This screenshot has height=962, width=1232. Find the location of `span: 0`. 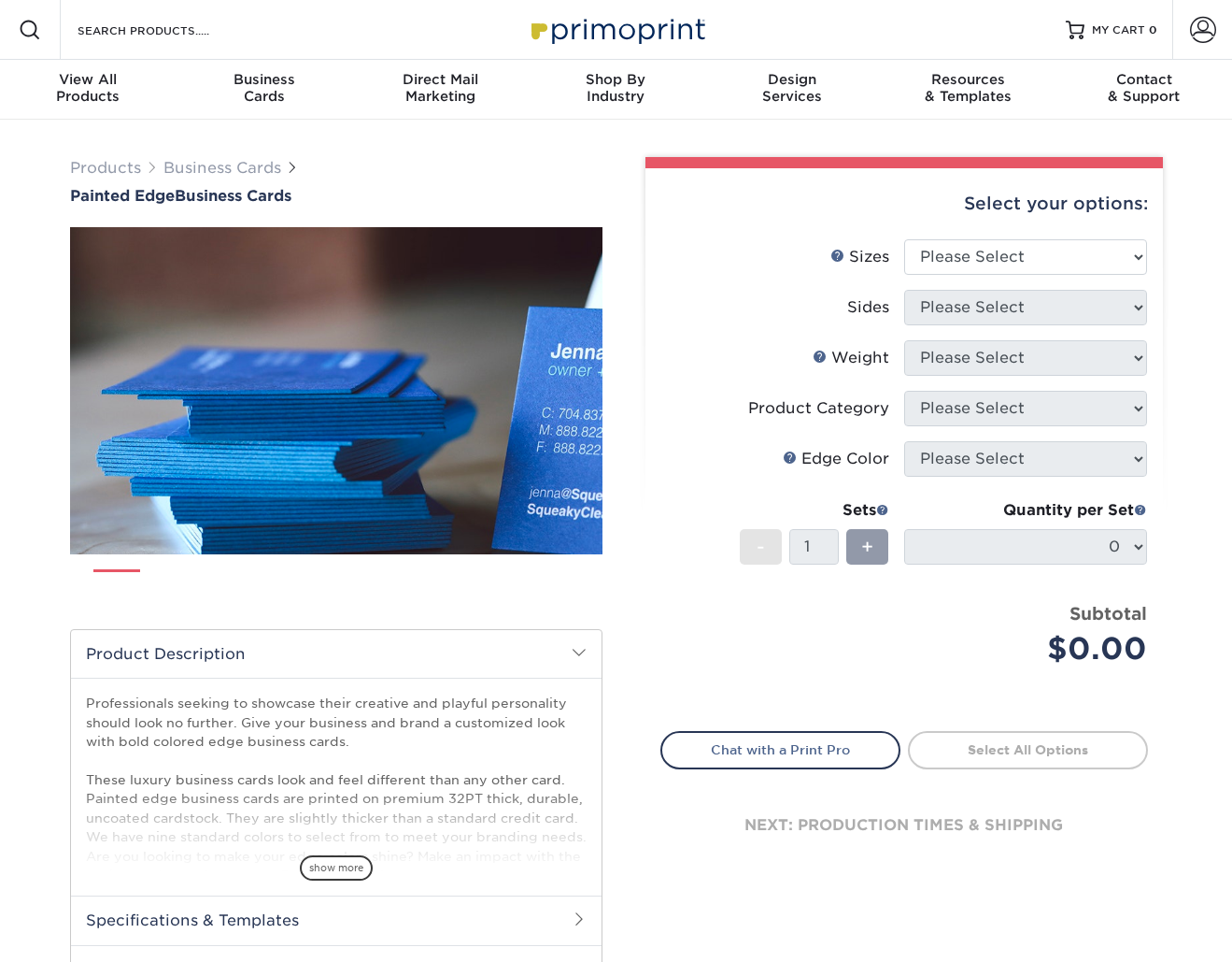

span: 0 is located at coordinates (1153, 30).